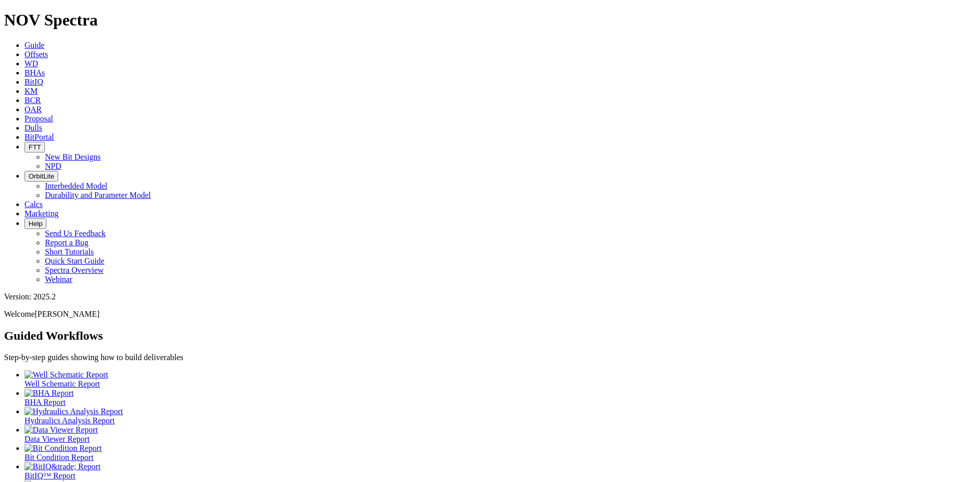  What do you see at coordinates (61, 430) in the screenshot?
I see `img: Data Viewer Report` at bounding box center [61, 430].